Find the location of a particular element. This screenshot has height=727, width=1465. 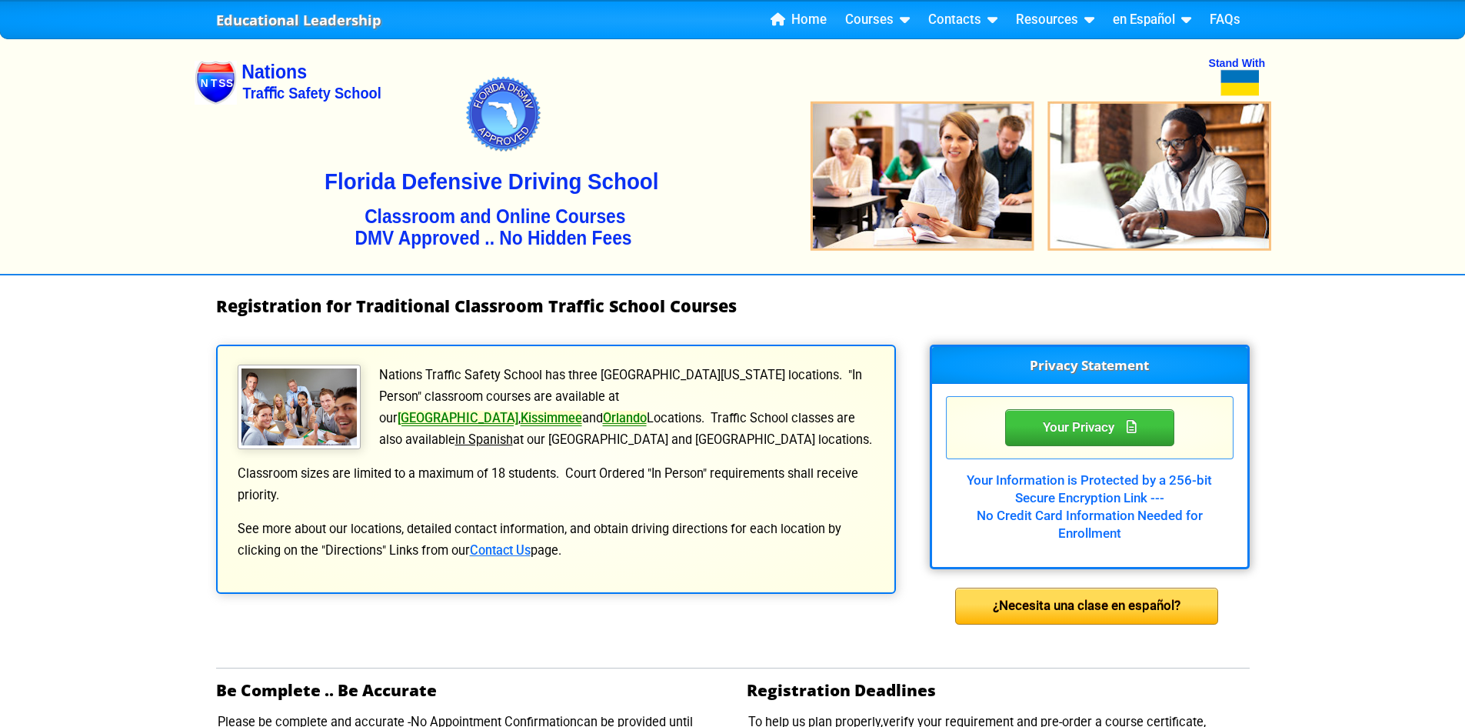

u: in Spanish is located at coordinates (484, 439).